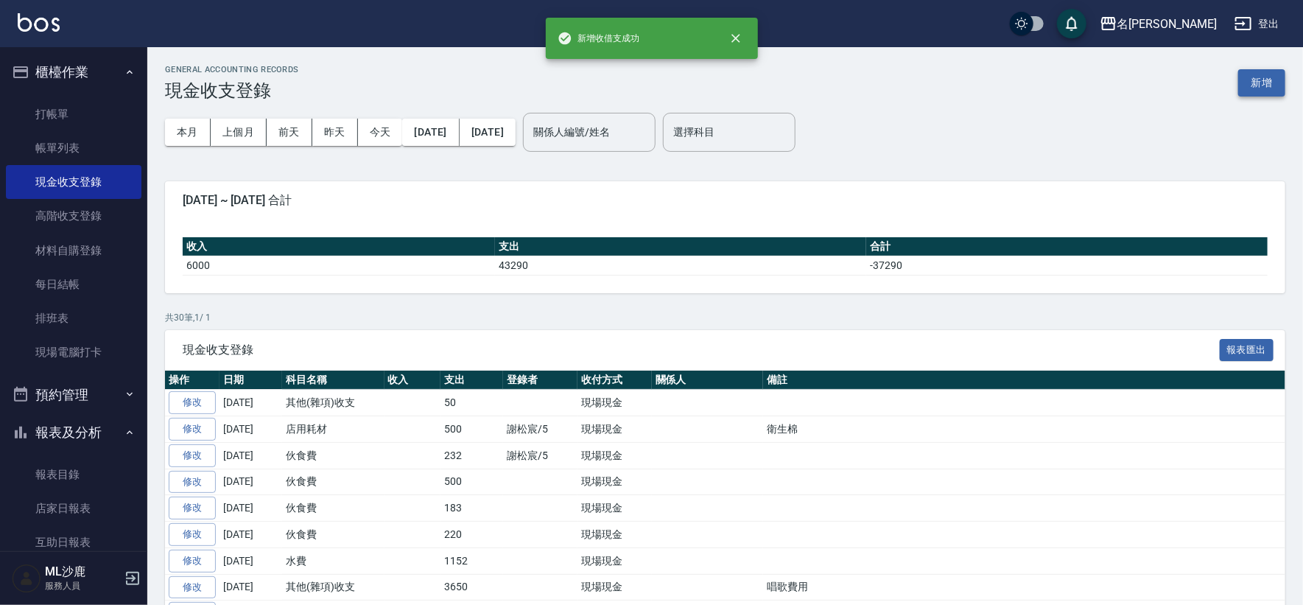  Describe the element at coordinates (74, 216) in the screenshot. I see `a: 高階收支登錄` at that location.